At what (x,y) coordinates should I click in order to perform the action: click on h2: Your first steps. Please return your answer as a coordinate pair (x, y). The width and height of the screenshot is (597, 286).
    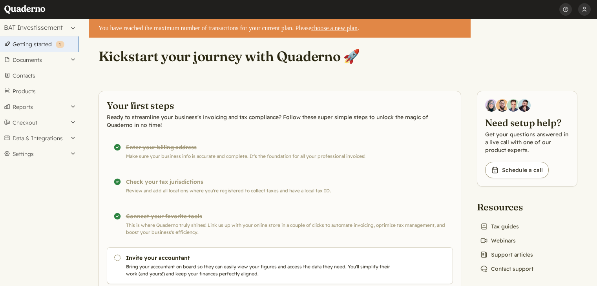
    Looking at the image, I should click on (280, 106).